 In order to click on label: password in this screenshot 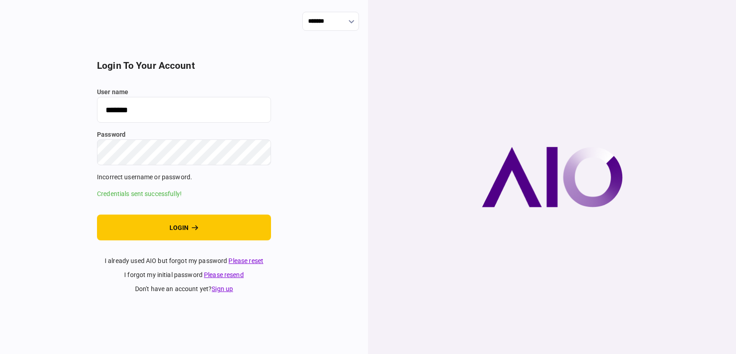, I will do `click(184, 135)`.